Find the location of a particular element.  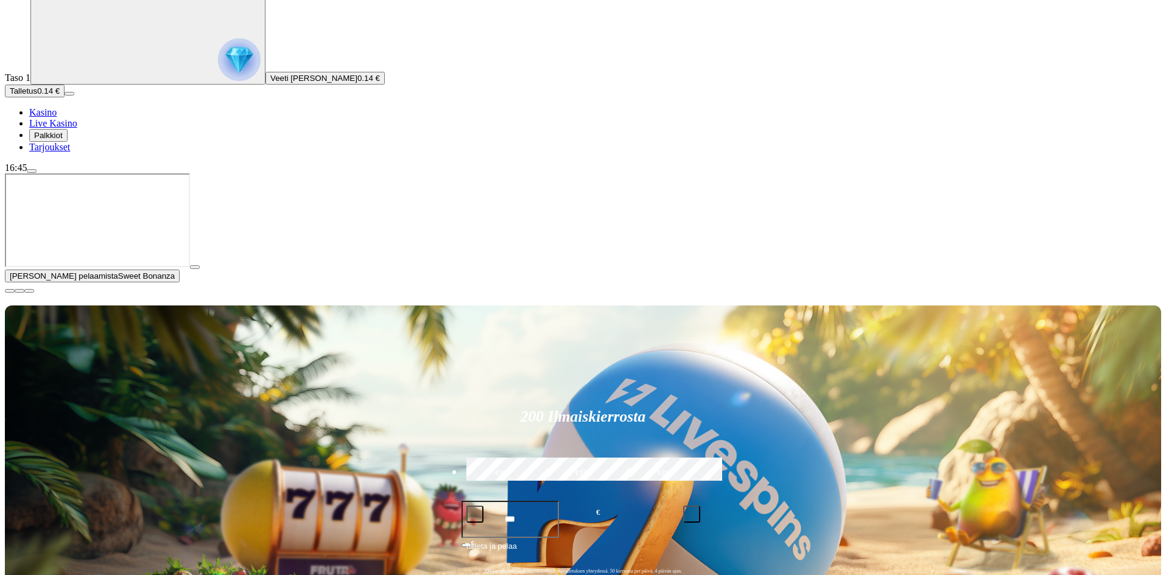

span: Talletus is located at coordinates (23, 91).